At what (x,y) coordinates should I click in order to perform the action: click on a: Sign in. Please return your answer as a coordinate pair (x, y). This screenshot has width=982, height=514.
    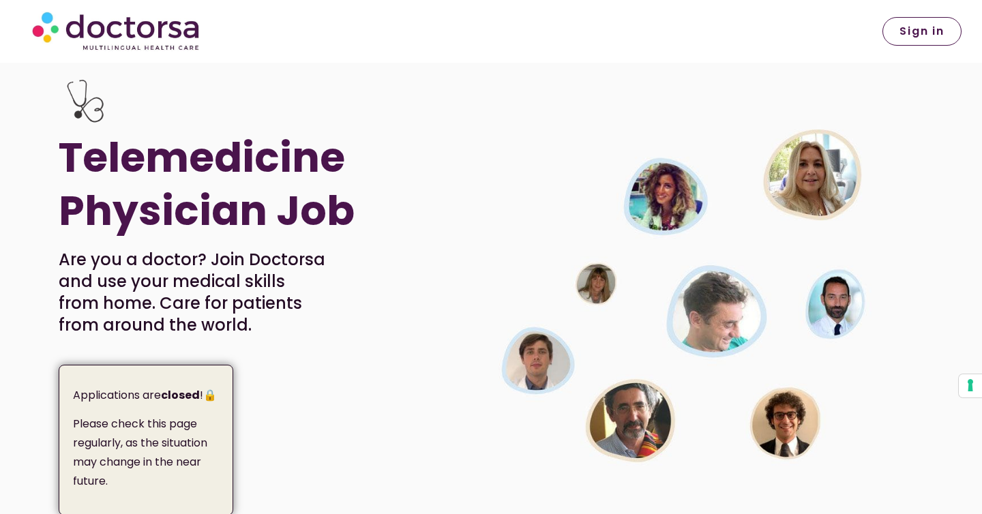
    Looking at the image, I should click on (922, 31).